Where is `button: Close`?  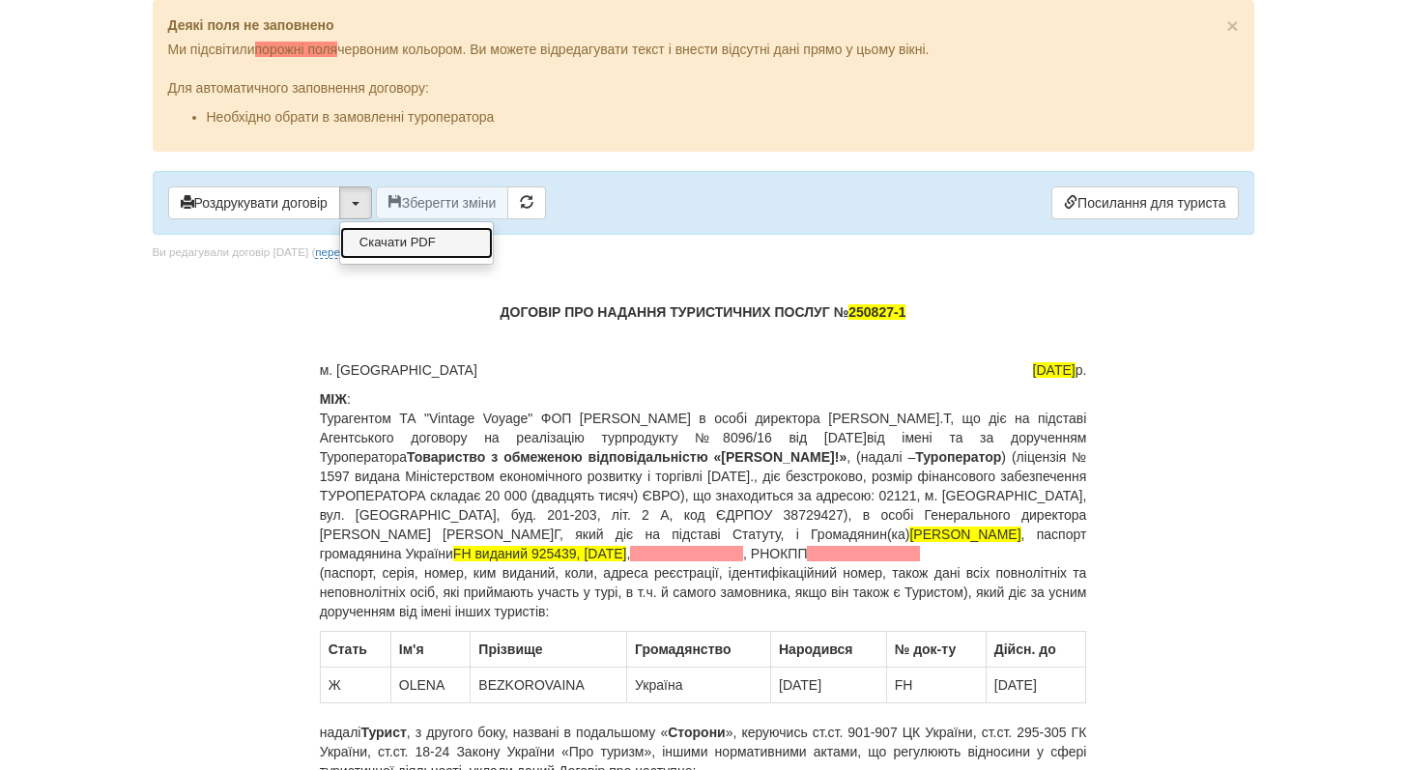 button: Close is located at coordinates (1232, 25).